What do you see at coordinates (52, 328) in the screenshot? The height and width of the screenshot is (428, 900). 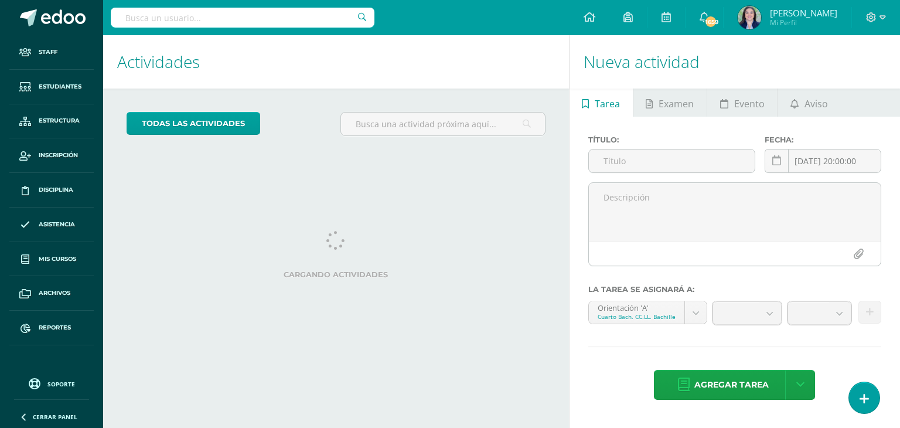 I see `a: Reportes` at bounding box center [52, 328].